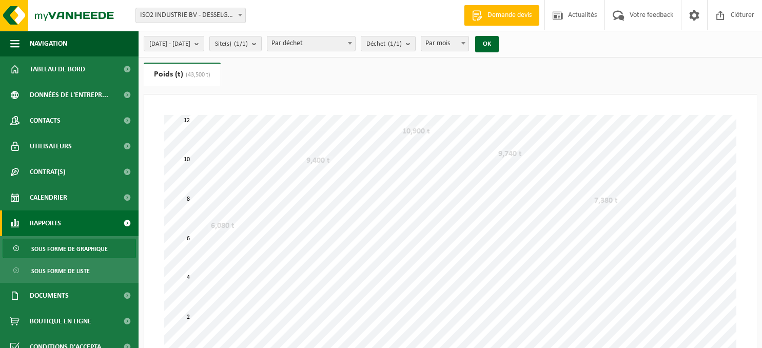 The image size is (762, 348). What do you see at coordinates (318, 161) in the screenshot?
I see `div: 9,400 t` at bounding box center [318, 161].